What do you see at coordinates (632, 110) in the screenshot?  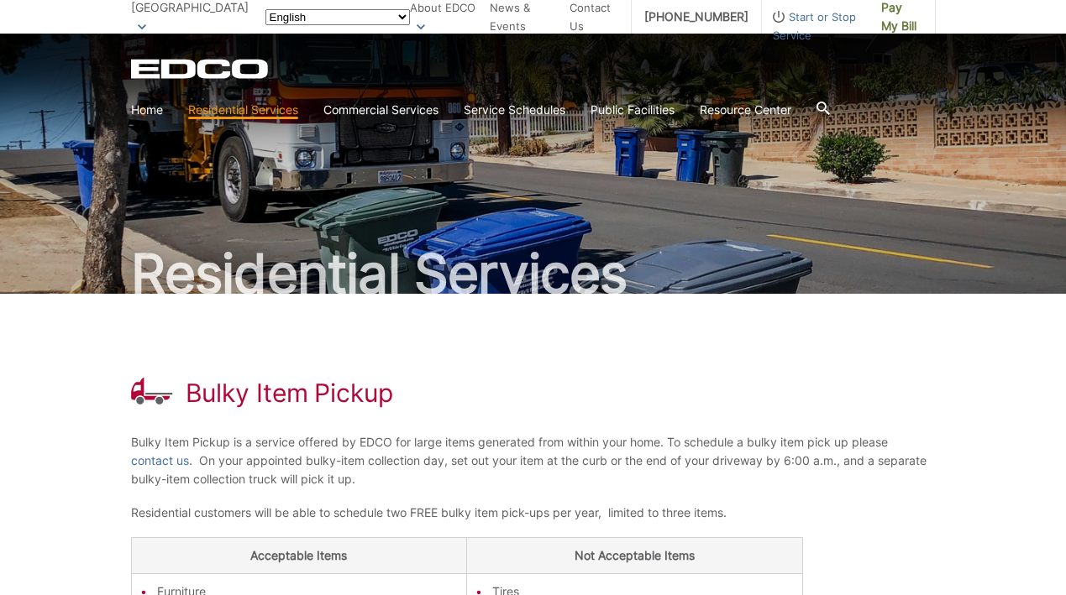 I see `a: Public Facilities` at bounding box center [632, 110].